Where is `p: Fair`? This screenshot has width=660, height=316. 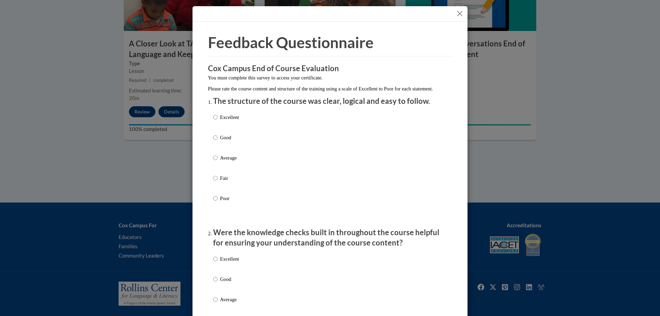 p: Fair is located at coordinates (229, 178).